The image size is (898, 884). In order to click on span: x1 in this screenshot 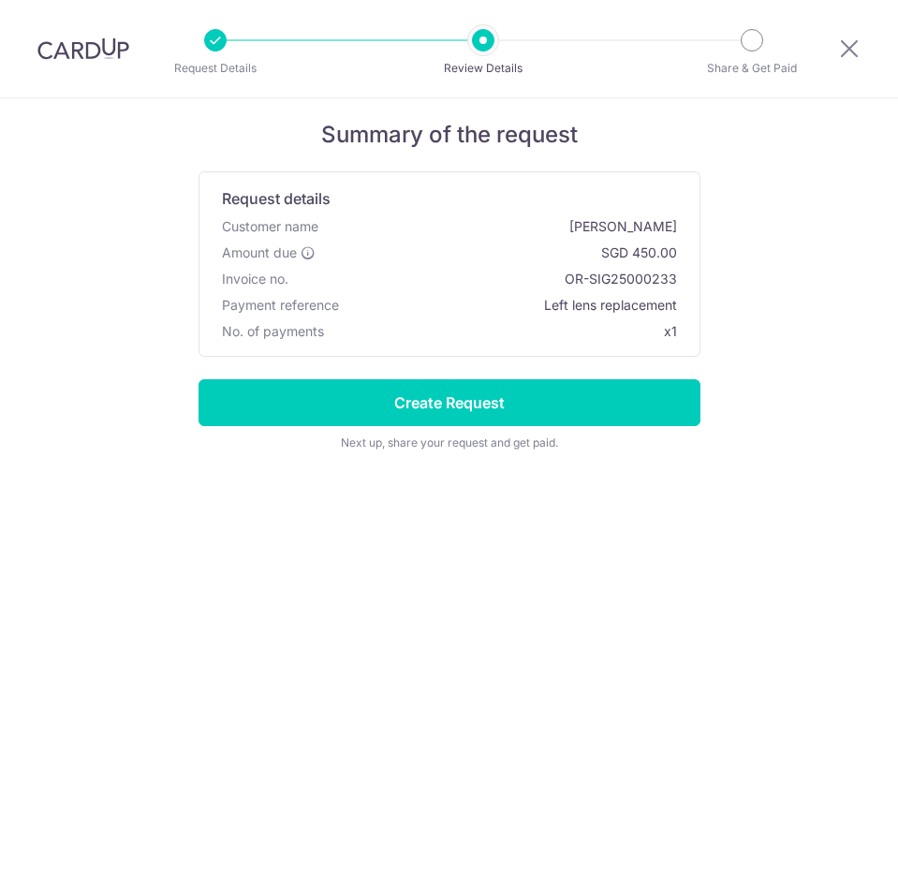, I will do `click(671, 331)`.